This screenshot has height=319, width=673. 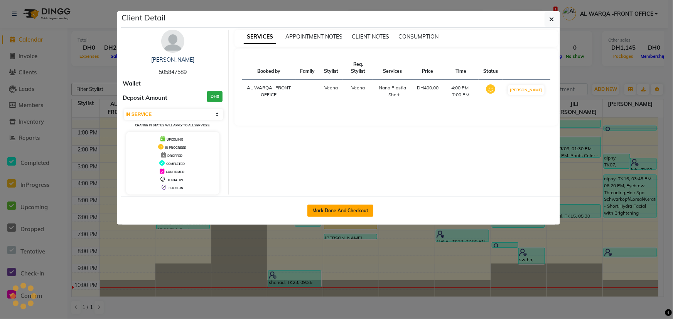 What do you see at coordinates (358, 68) in the screenshot?
I see `th: Req. Stylist` at bounding box center [358, 68].